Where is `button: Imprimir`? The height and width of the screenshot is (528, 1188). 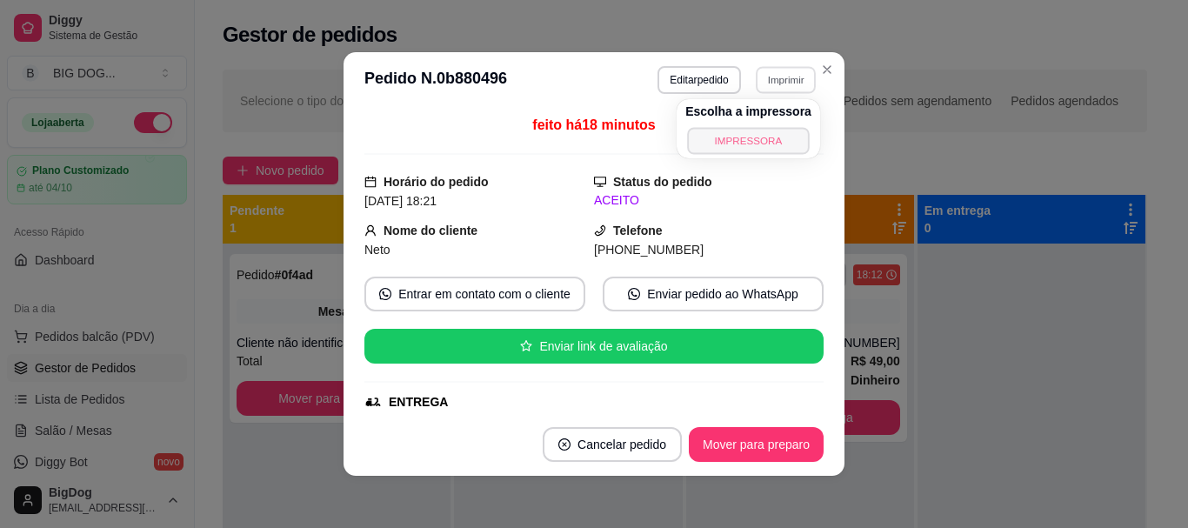
button: Imprimir is located at coordinates (785, 79).